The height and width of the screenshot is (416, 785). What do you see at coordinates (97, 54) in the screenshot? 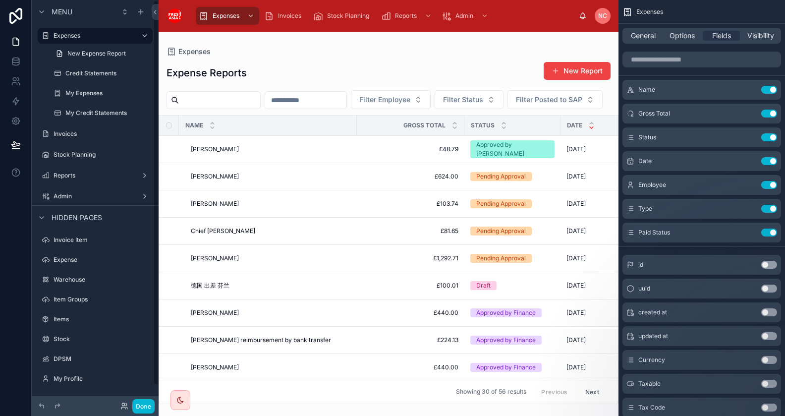
I see `span: New Expense Report` at bounding box center [97, 54].